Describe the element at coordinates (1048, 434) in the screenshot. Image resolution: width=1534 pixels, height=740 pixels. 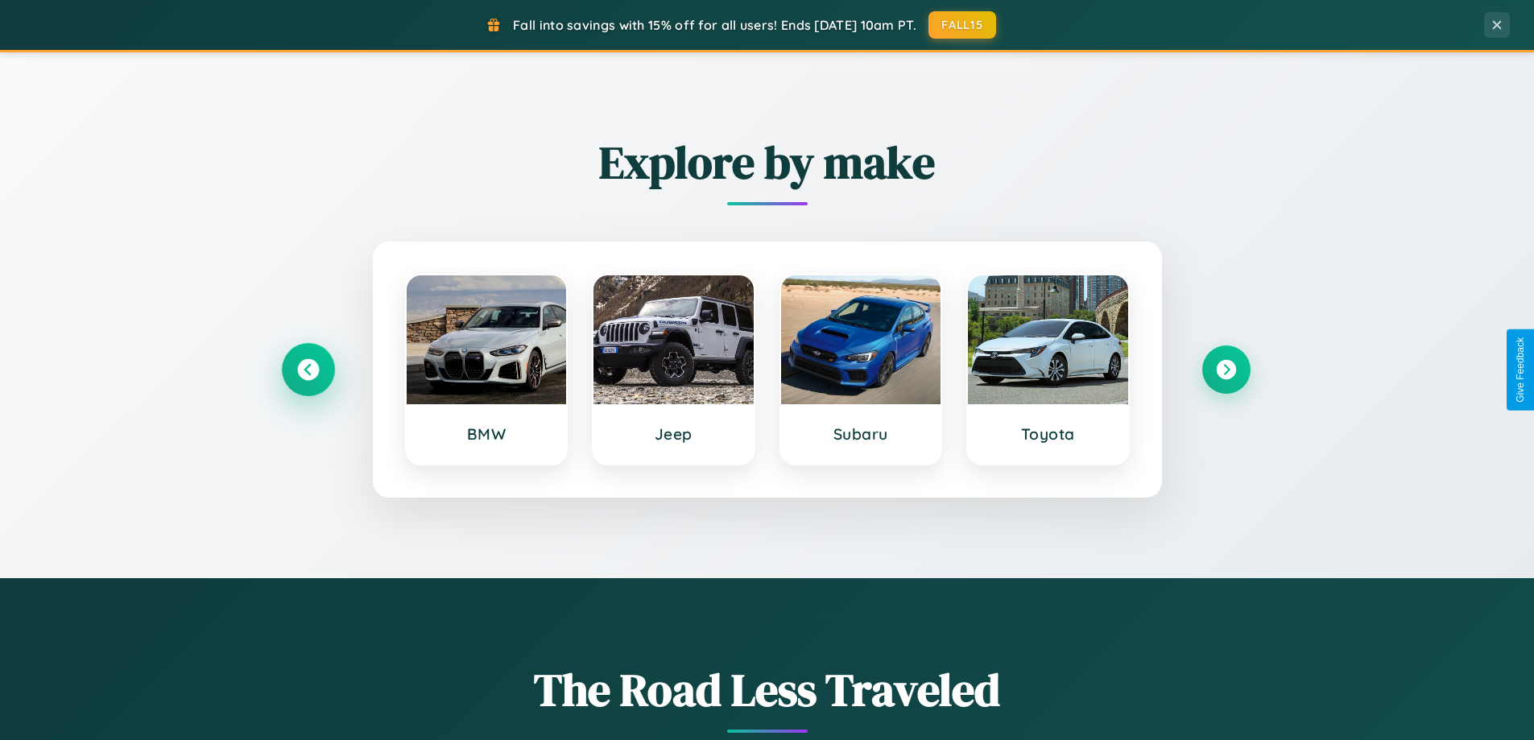
I see `h3: Toyota` at that location.